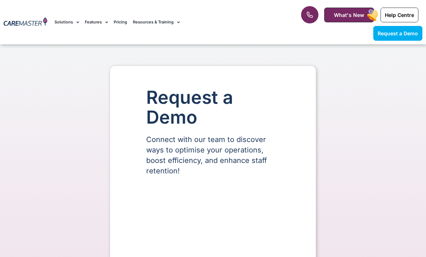  I want to click on a: Request a Demo, so click(398, 33).